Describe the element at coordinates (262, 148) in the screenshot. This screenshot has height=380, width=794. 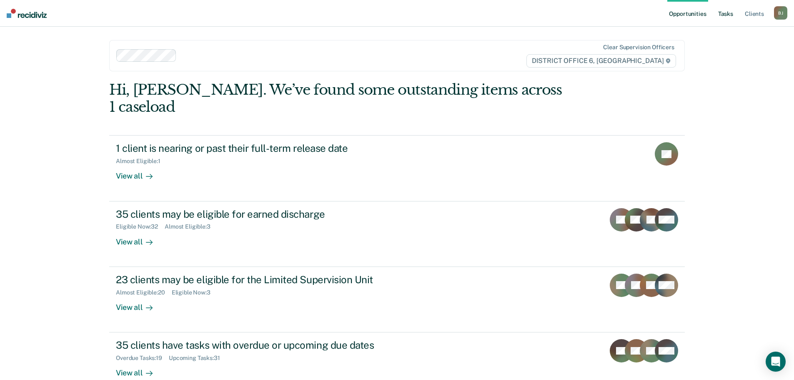
I see `div: 1 client is nearing or past their full-term release date` at that location.